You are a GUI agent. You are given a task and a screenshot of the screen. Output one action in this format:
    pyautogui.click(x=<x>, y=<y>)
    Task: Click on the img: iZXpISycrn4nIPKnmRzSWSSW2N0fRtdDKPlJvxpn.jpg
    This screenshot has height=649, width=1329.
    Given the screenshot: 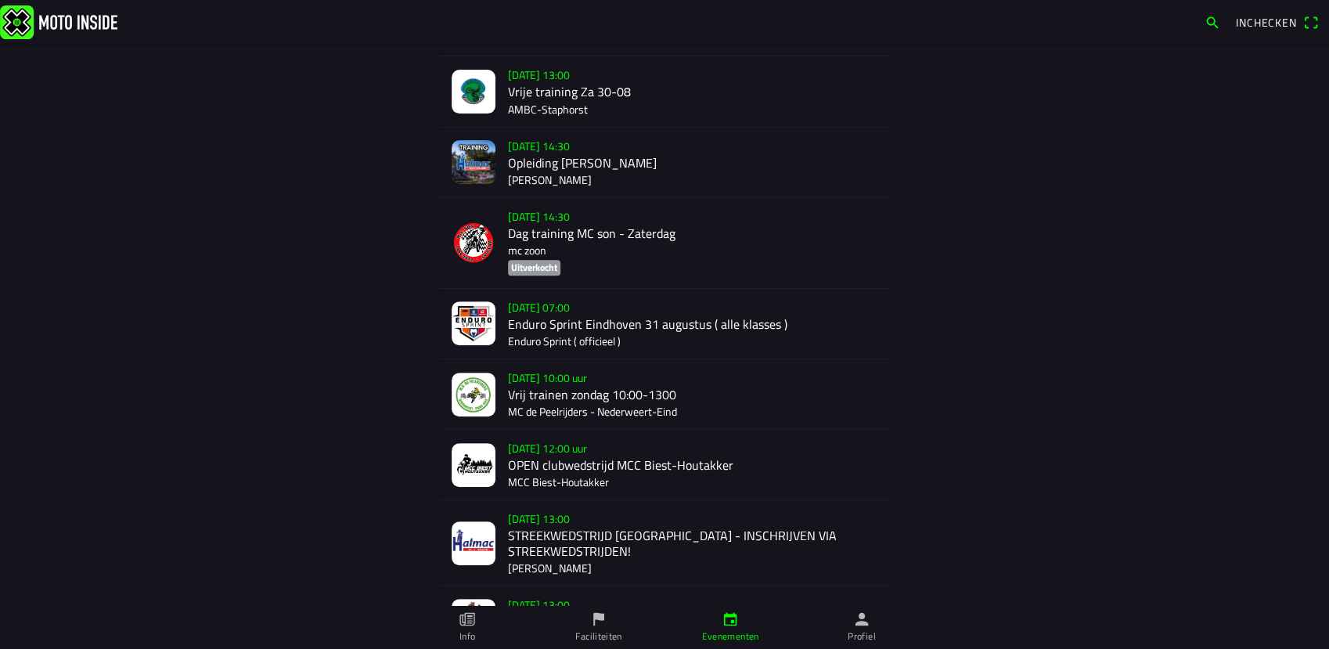 What is the action you would take?
    pyautogui.click(x=473, y=323)
    